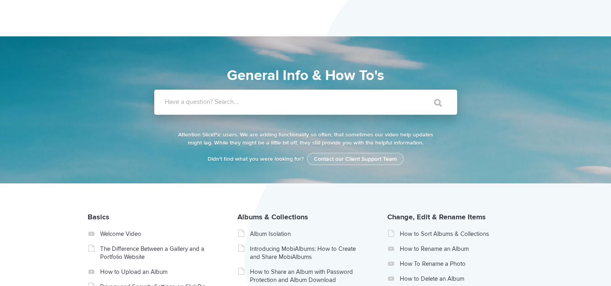 The height and width of the screenshot is (286, 611). I want to click on a: Basics, so click(99, 217).